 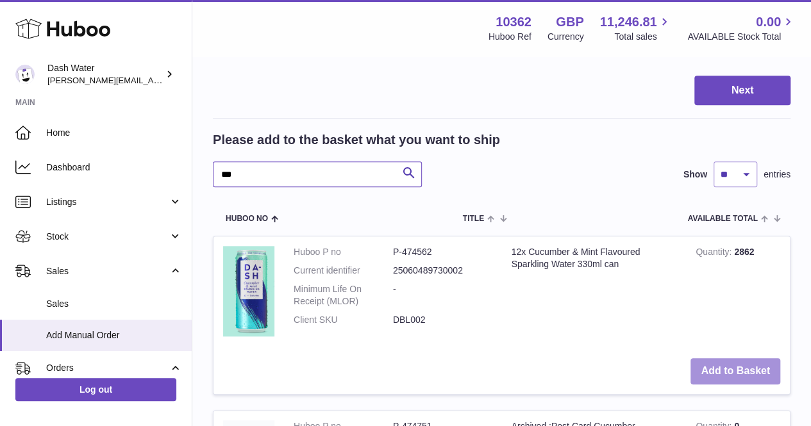 What do you see at coordinates (627, 22) in the screenshot?
I see `span: 11,246.81` at bounding box center [627, 22].